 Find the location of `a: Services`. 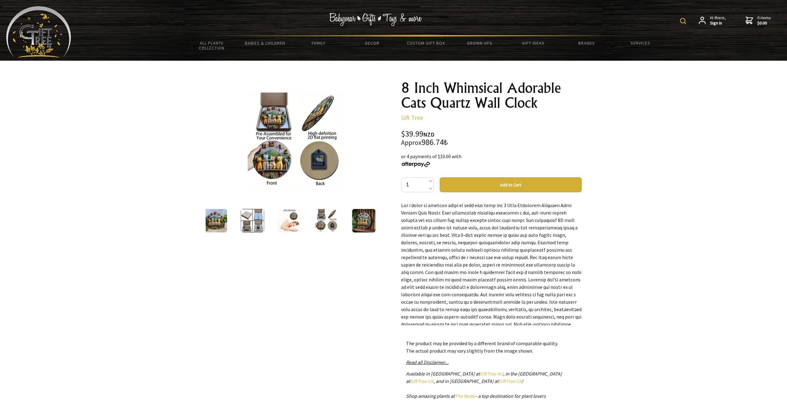

a: Services is located at coordinates (640, 43).